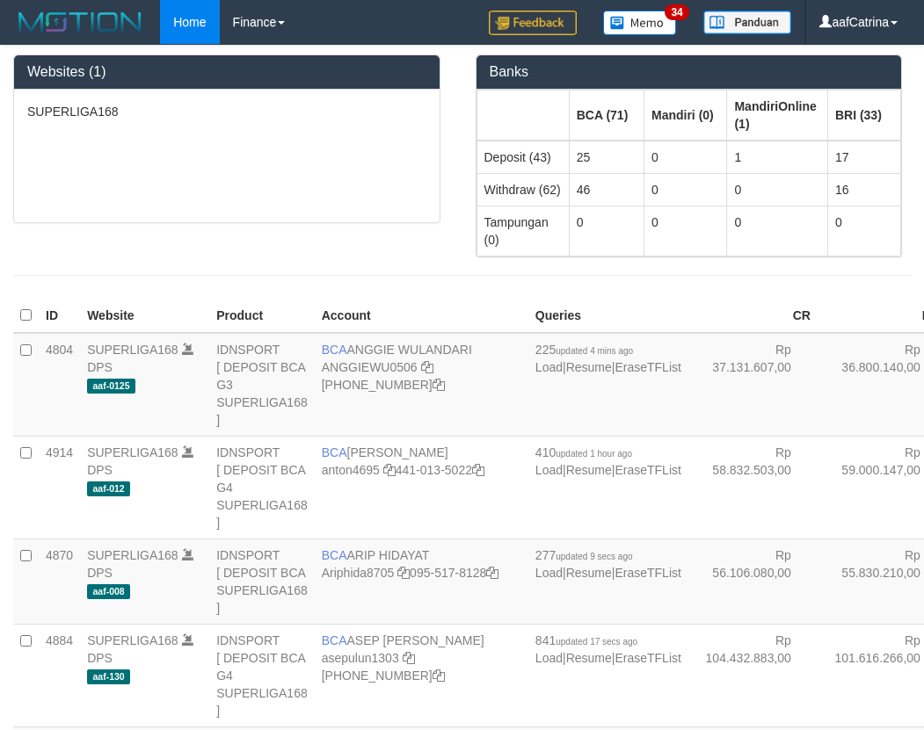 This screenshot has width=924, height=730. I want to click on span: updated 4 mins ago, so click(594, 351).